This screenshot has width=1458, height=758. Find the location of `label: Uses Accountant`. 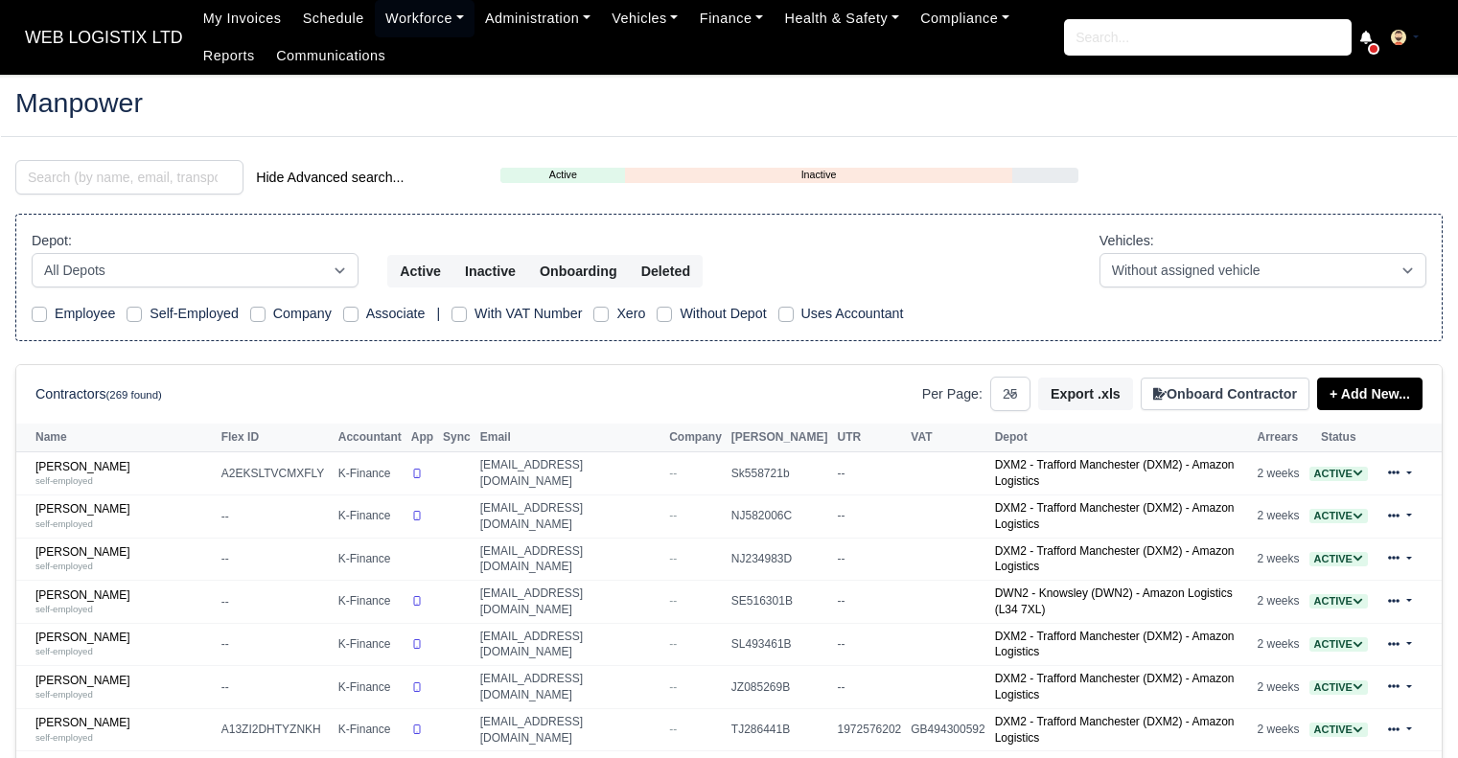

label: Uses Accountant is located at coordinates (852, 313).